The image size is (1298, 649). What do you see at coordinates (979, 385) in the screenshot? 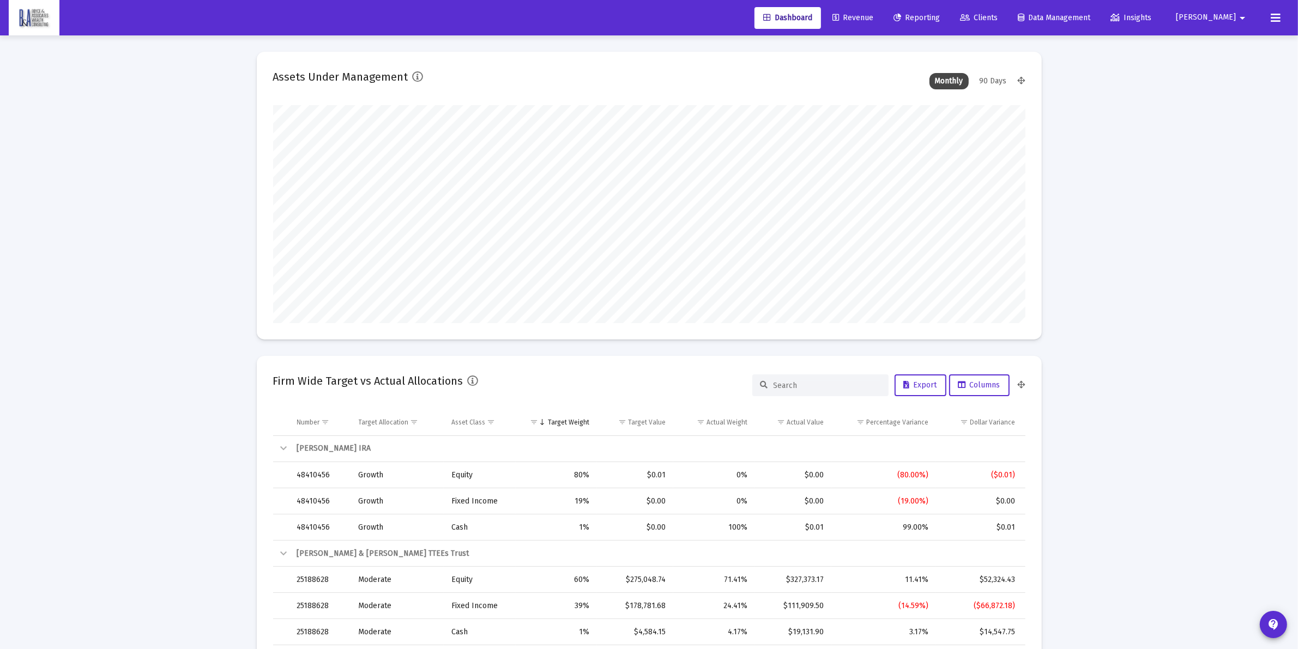
I see `span: Columns` at bounding box center [979, 385].